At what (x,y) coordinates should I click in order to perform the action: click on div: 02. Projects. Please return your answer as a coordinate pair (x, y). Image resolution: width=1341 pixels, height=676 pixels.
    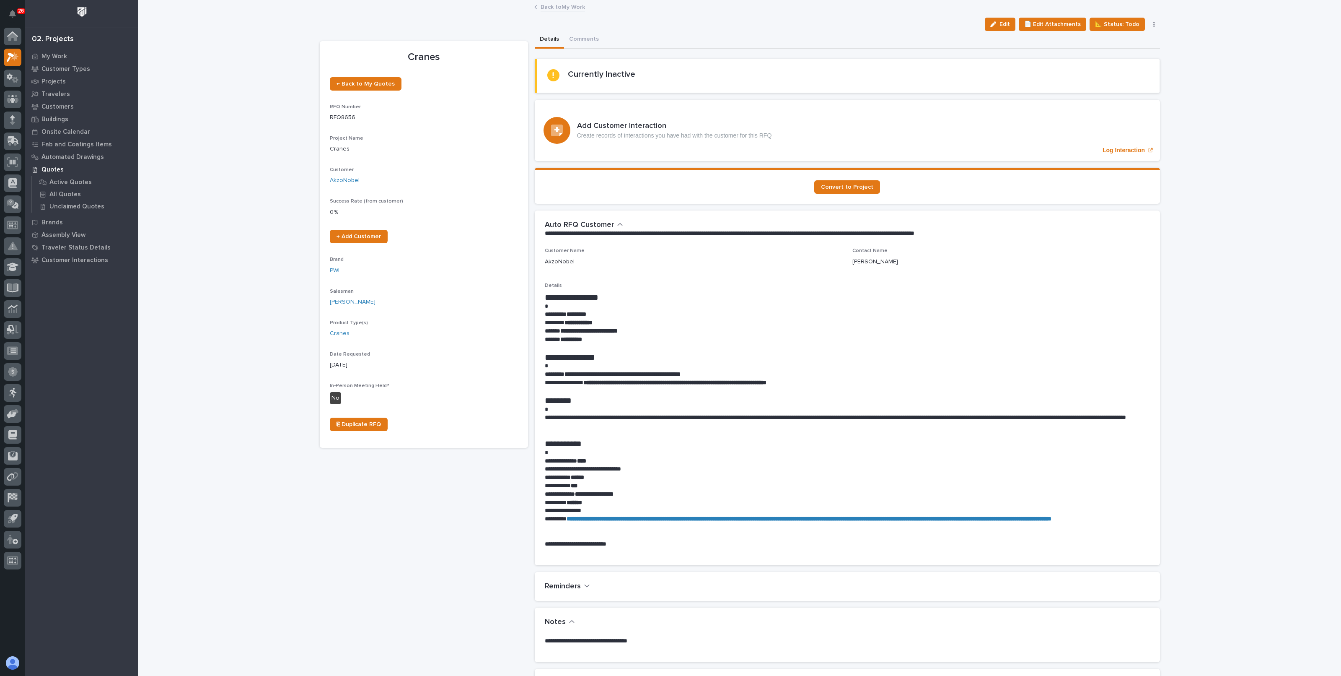
    Looking at the image, I should click on (53, 39).